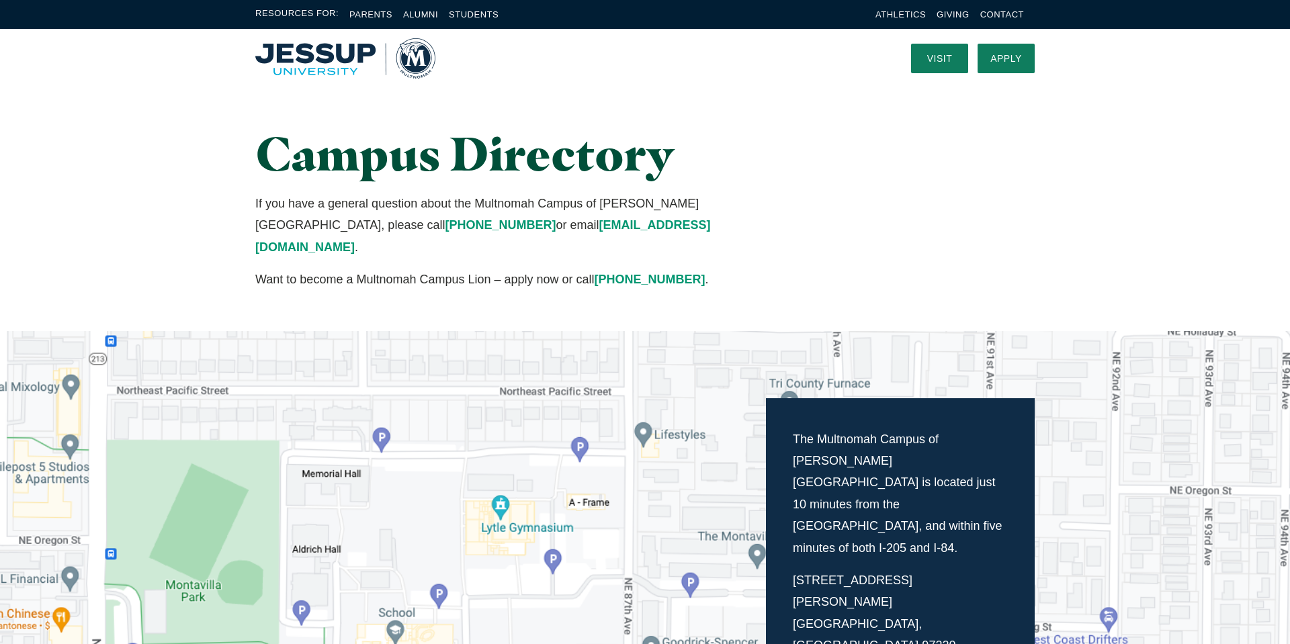 This screenshot has width=1290, height=644. I want to click on a: Apply, so click(1006, 58).